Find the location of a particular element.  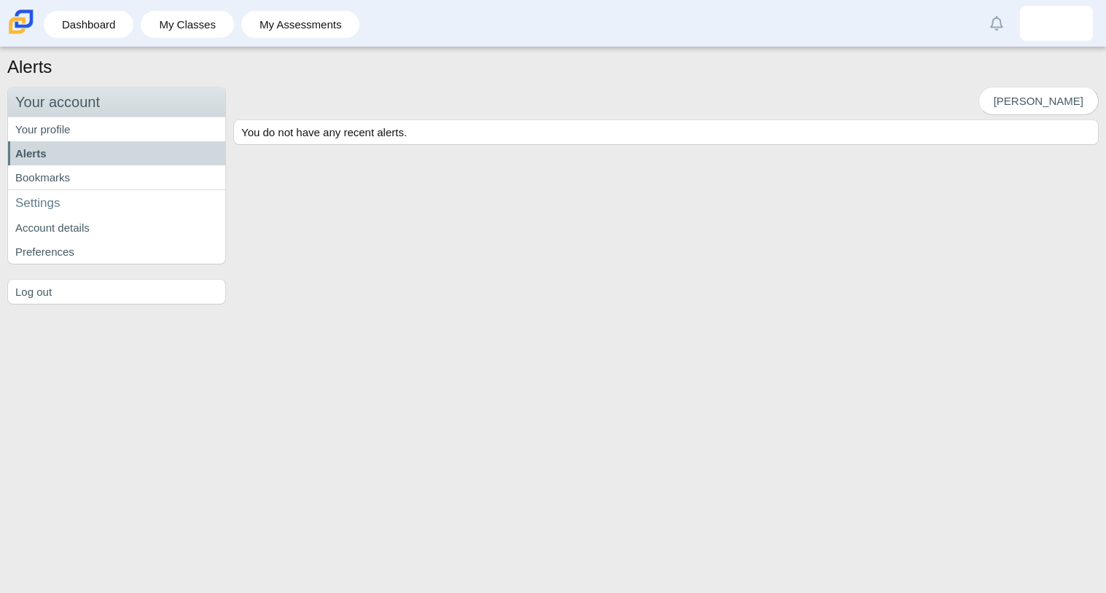

a: Your profile is located at coordinates (117, 129).